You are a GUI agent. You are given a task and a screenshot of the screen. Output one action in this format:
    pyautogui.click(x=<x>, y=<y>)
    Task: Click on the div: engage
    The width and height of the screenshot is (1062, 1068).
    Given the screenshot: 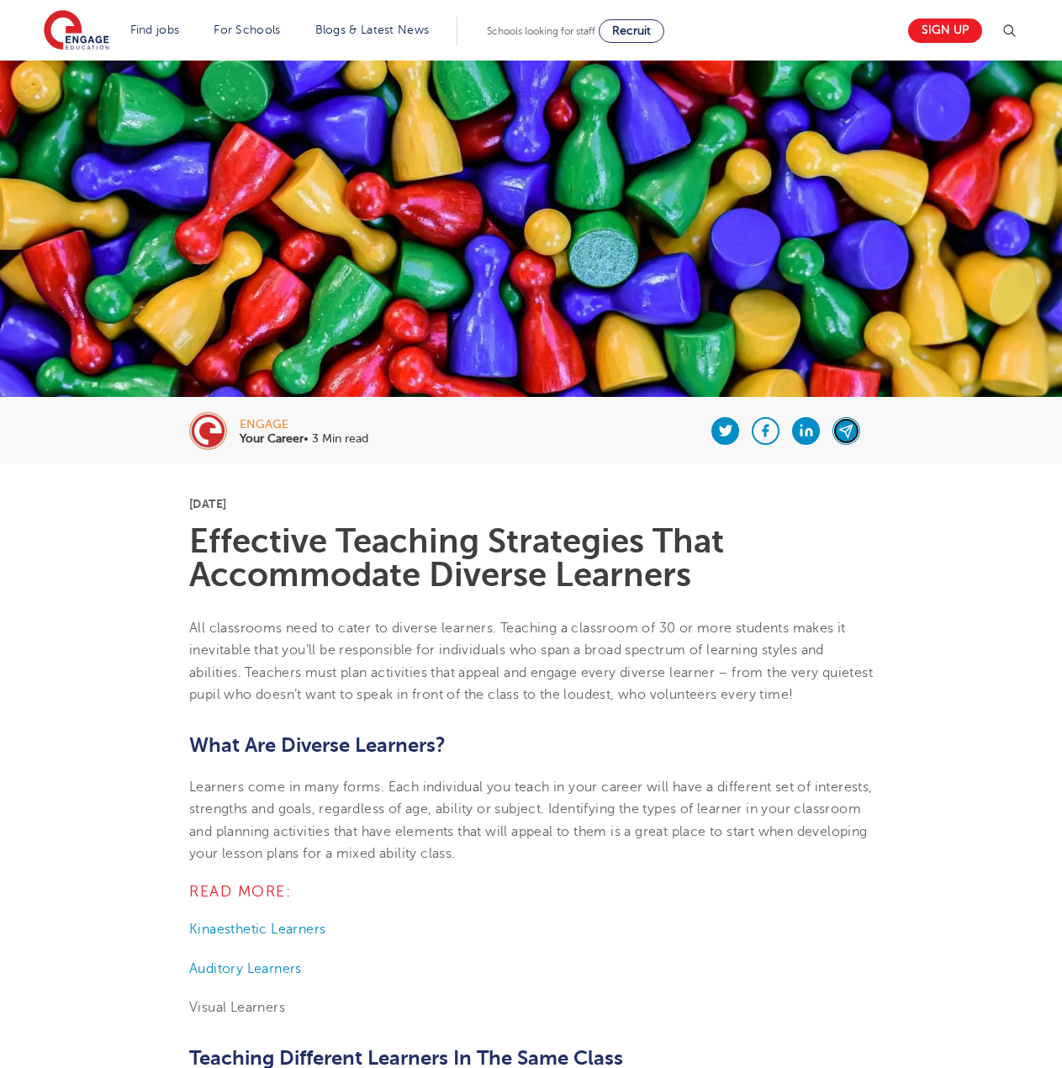 What is the action you would take?
    pyautogui.click(x=304, y=425)
    